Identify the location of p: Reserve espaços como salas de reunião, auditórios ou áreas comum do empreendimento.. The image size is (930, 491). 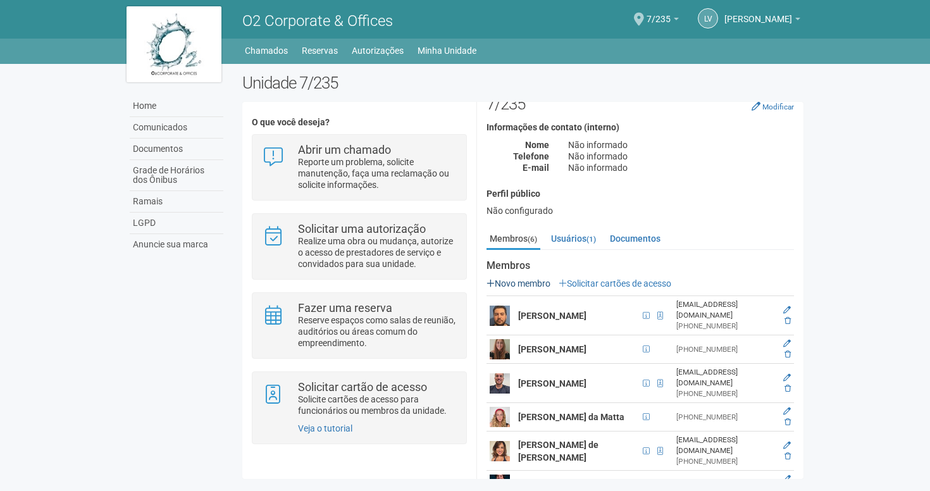
(377, 331).